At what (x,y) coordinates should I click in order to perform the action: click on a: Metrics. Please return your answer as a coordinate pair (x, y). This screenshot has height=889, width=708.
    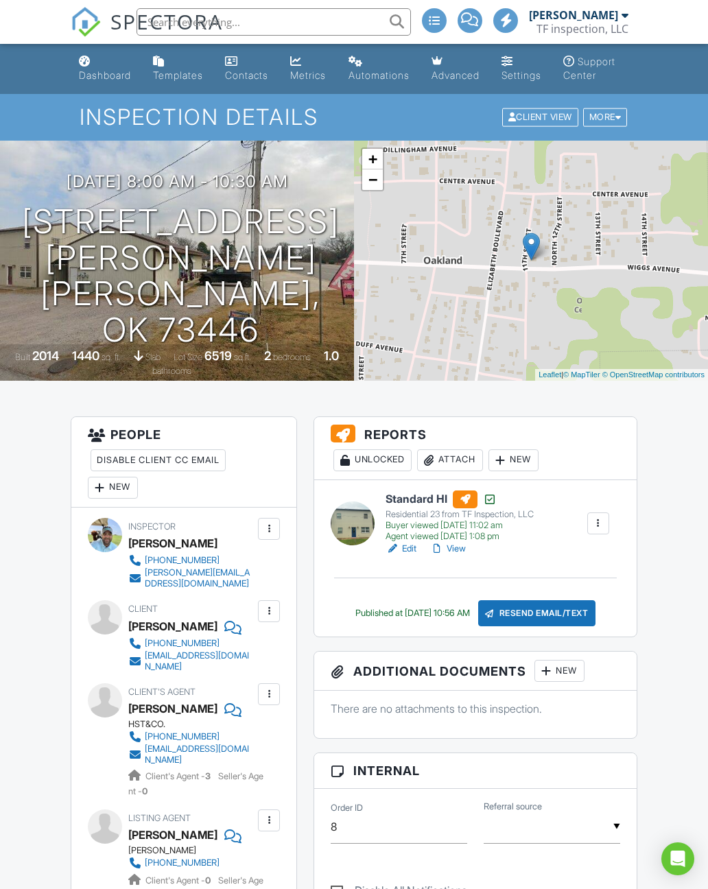
    Looking at the image, I should click on (308, 69).